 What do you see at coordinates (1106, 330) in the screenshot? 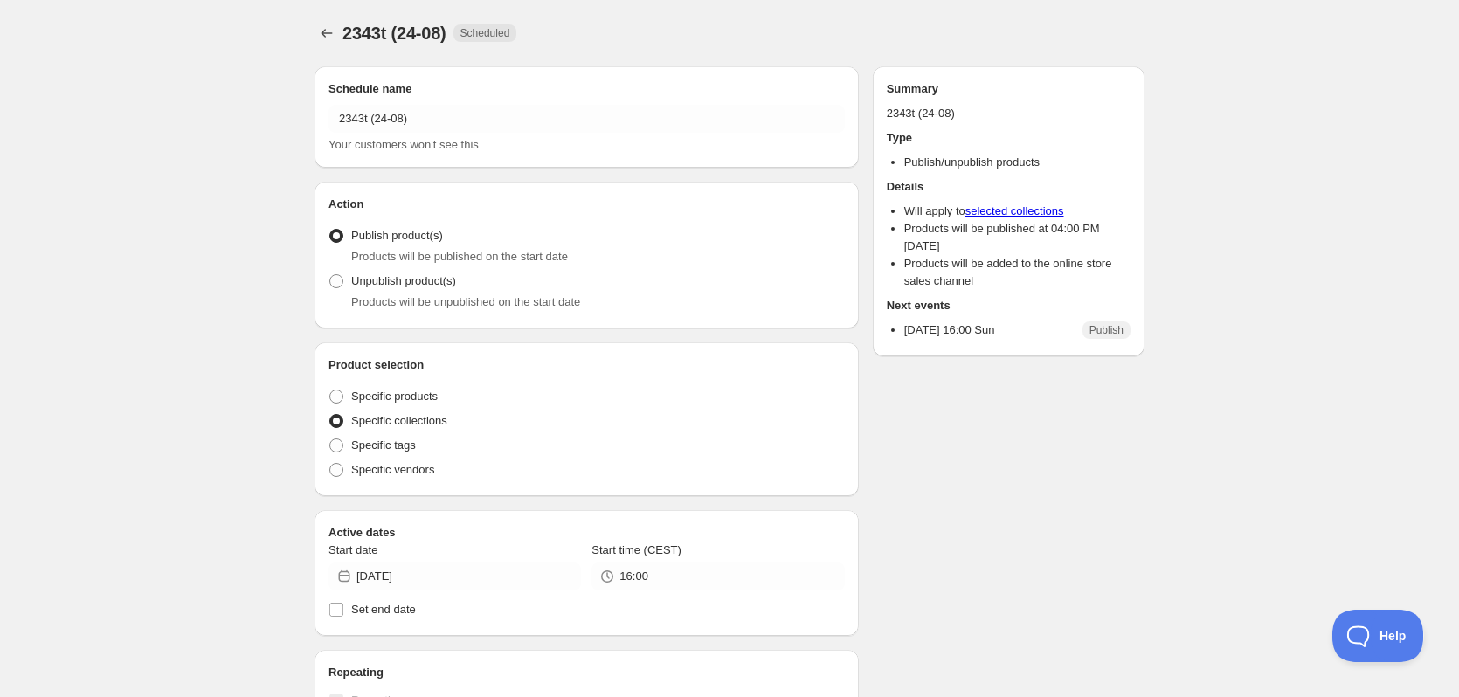
I see `span: Publish` at bounding box center [1106, 330].